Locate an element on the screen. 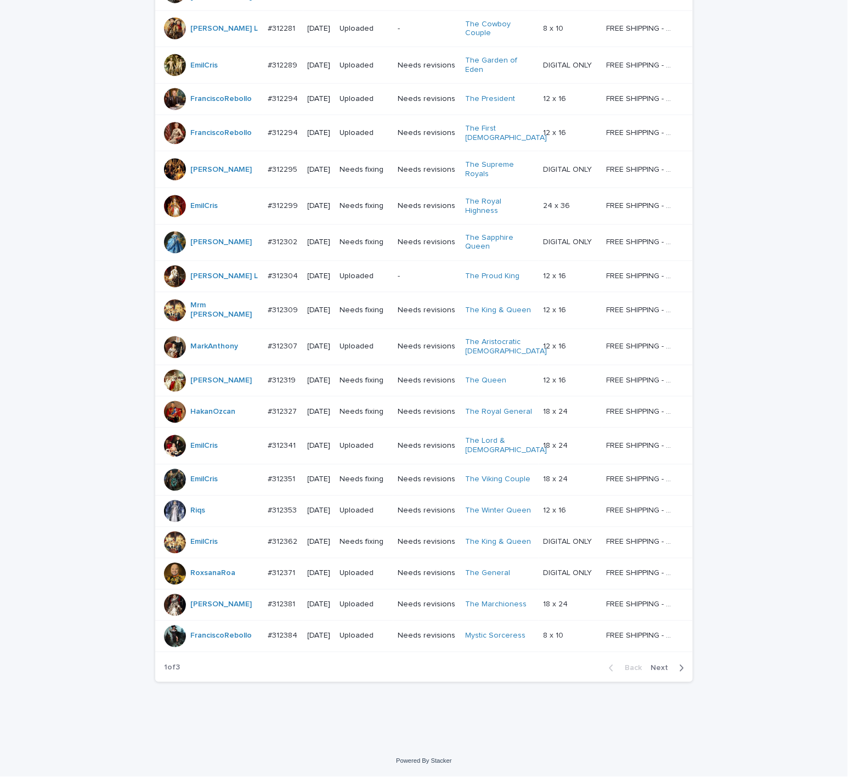 The width and height of the screenshot is (848, 777). a: The Royal General is located at coordinates (499, 412).